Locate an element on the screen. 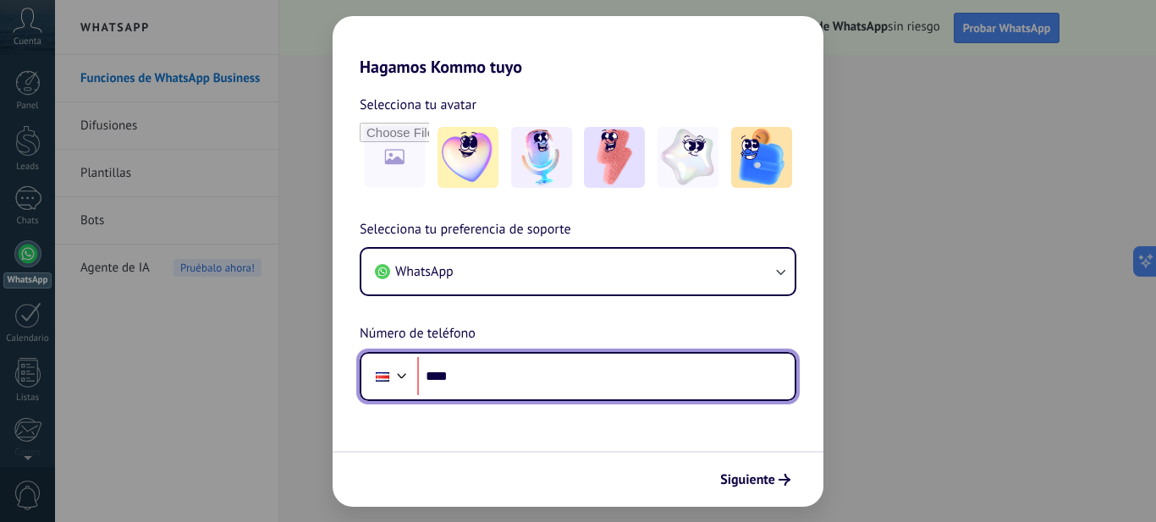 This screenshot has width=1156, height=522. span: Selecciona tu avatar is located at coordinates (418, 105).